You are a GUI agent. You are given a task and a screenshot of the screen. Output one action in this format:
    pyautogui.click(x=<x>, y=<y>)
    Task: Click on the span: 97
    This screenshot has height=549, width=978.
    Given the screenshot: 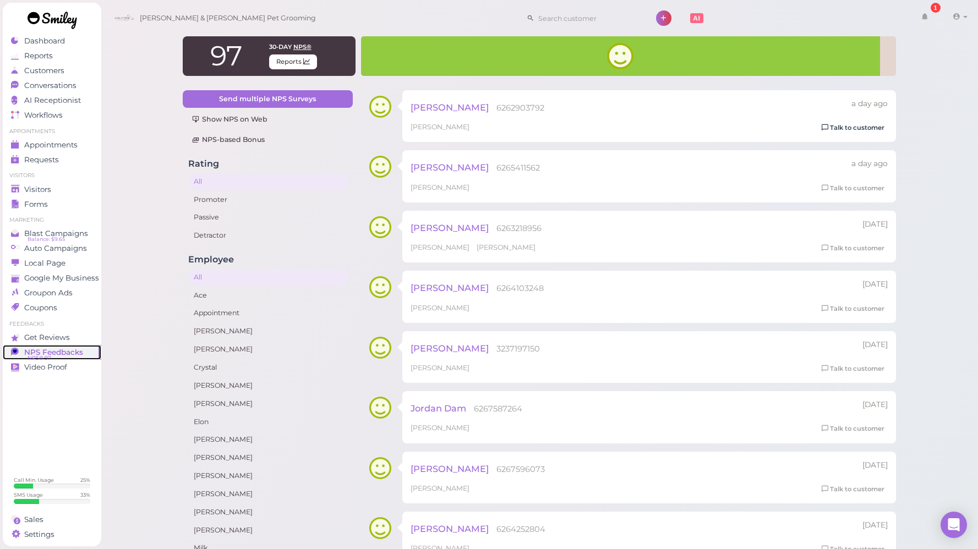 What is the action you would take?
    pyautogui.click(x=226, y=56)
    